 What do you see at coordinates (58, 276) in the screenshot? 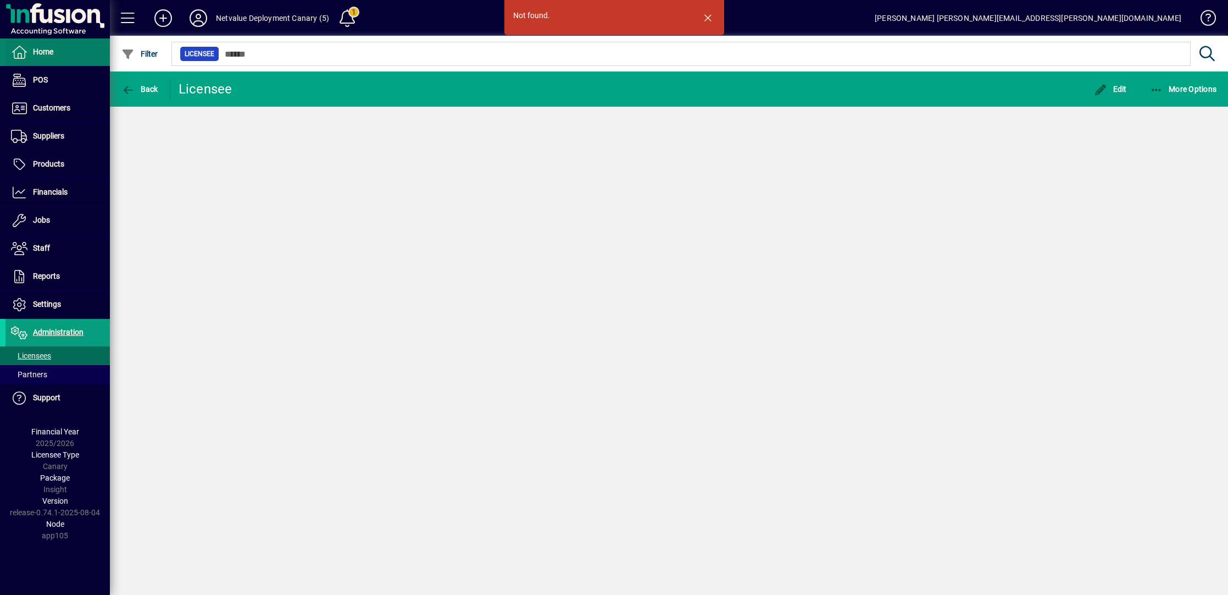
I see `a: Reports` at bounding box center [58, 276].